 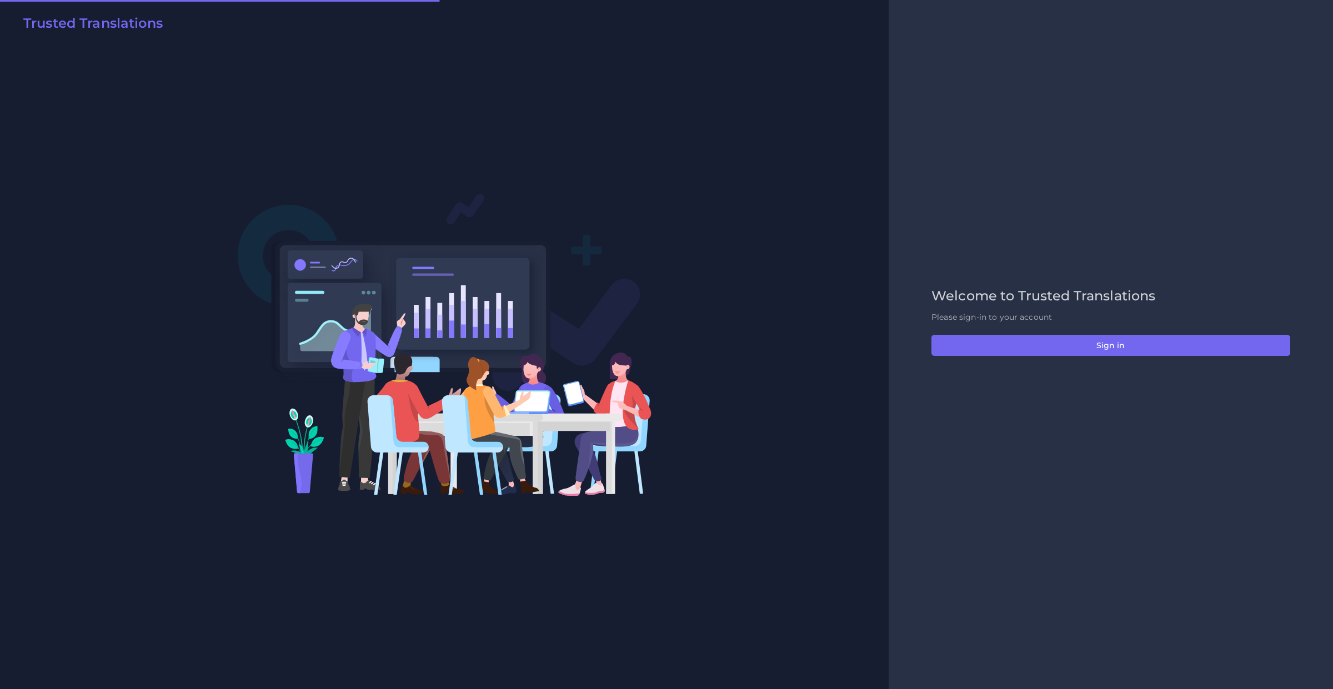 I want to click on img: Login V2, so click(x=444, y=344).